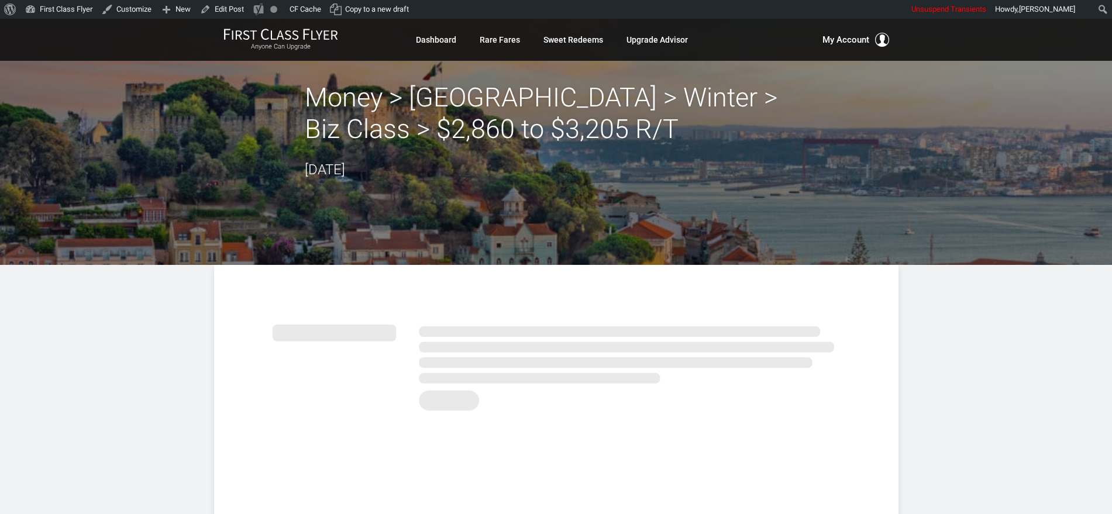 The width and height of the screenshot is (1112, 514). What do you see at coordinates (281, 34) in the screenshot?
I see `img: First Class Flyer` at bounding box center [281, 34].